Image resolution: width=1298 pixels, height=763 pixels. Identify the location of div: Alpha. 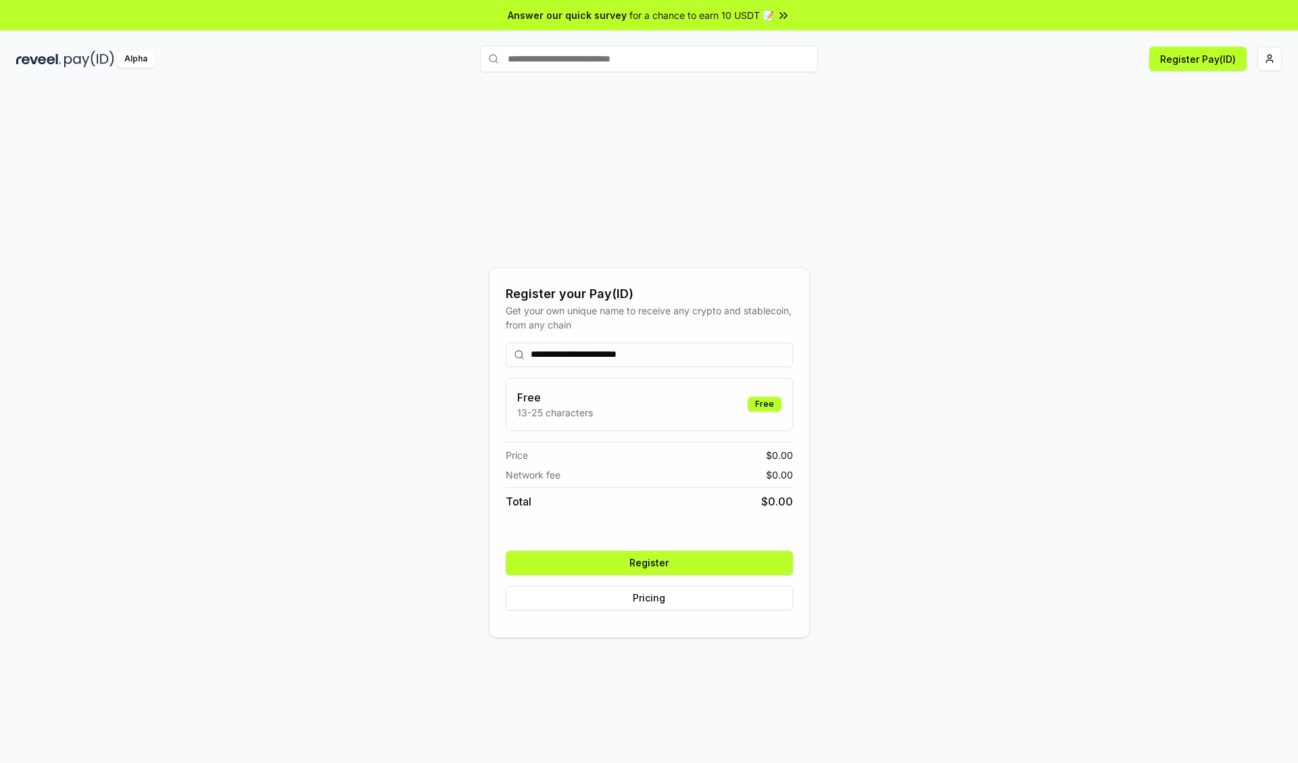
(136, 59).